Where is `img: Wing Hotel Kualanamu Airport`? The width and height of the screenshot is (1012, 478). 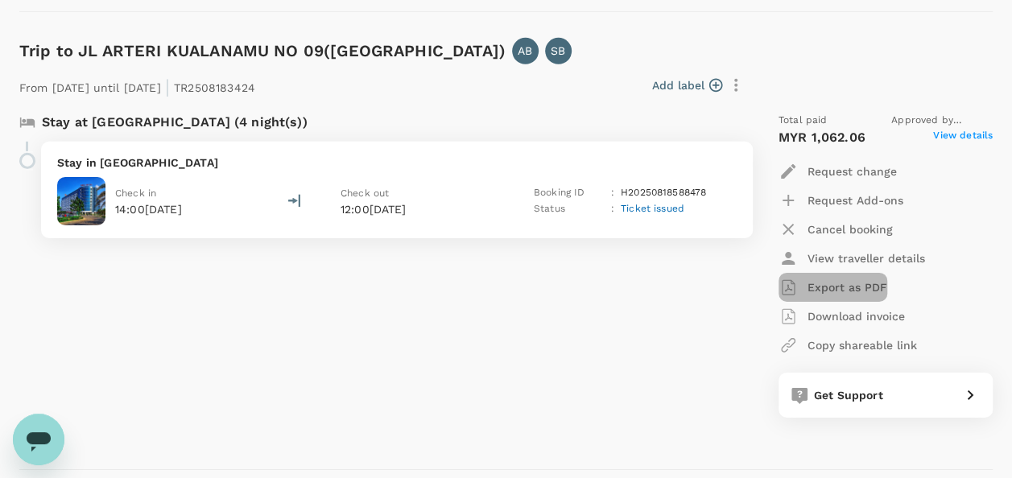
img: Wing Hotel Kualanamu Airport is located at coordinates (81, 201).